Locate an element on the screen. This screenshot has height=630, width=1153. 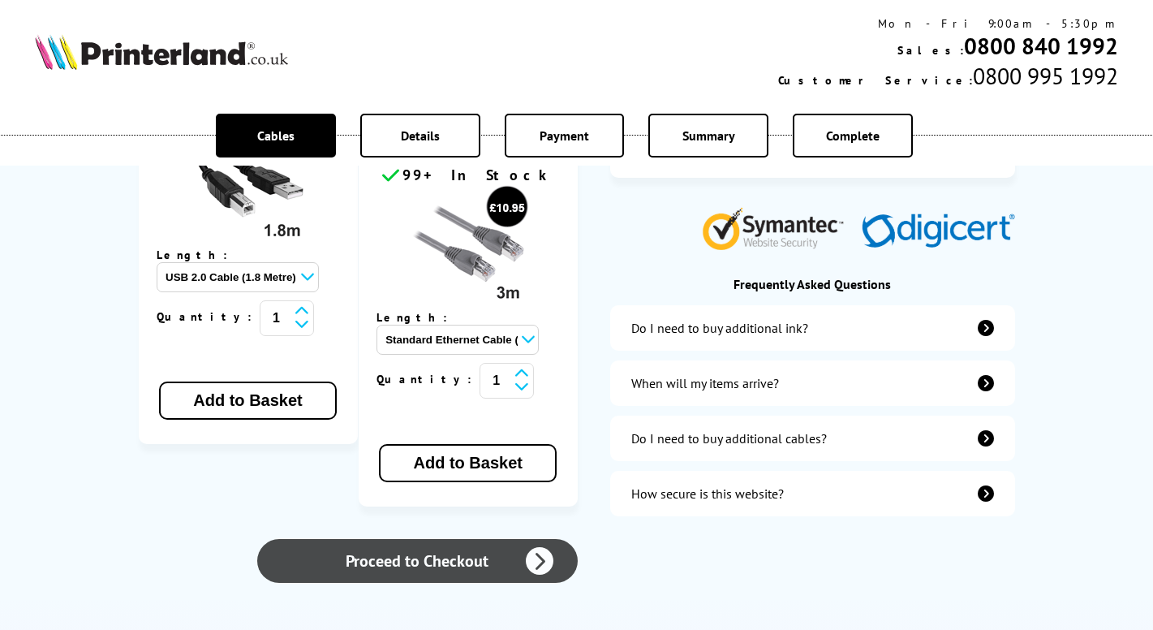
div: Frequently Asked Questions is located at coordinates (812, 284).